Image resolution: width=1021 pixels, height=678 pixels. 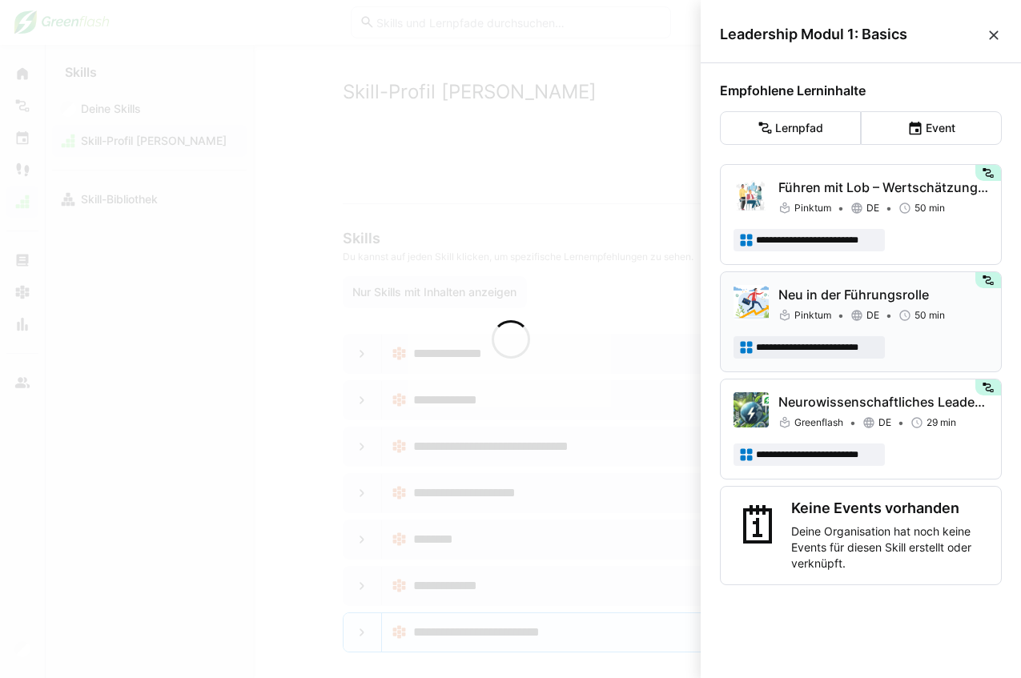 I want to click on p: Neurowissenschaftliches Leadership: Mein Gehirn, meine Steuerung, so click(x=884, y=402).